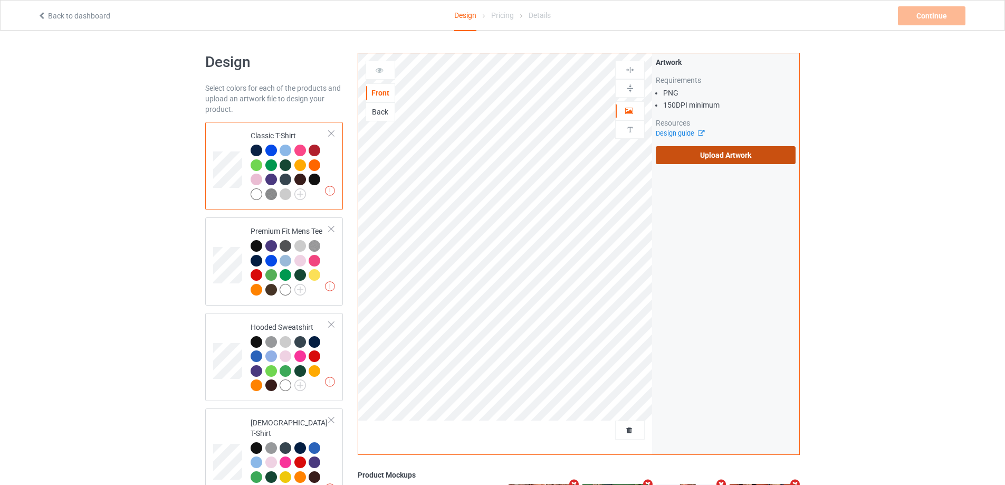  I want to click on div: Pricing, so click(502, 15).